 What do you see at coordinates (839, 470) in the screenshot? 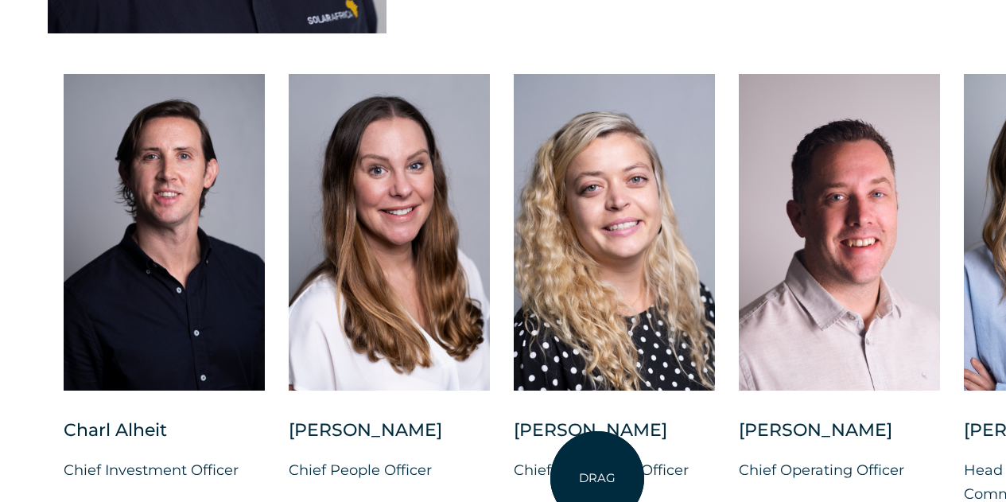
I see `p: Chief Operating Officer` at bounding box center [839, 470].